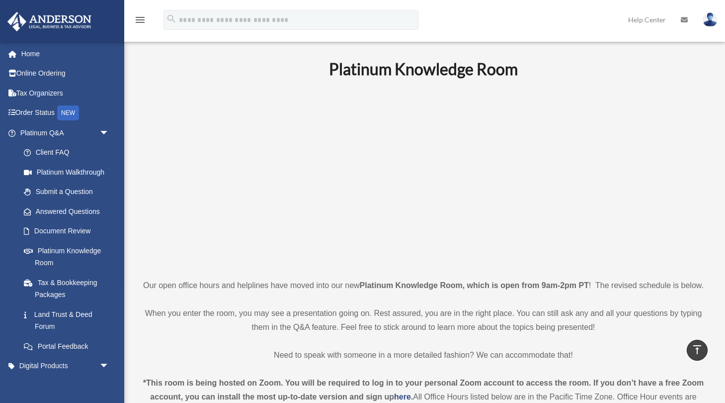  What do you see at coordinates (69, 346) in the screenshot?
I see `a: Portal Feedback` at bounding box center [69, 346].